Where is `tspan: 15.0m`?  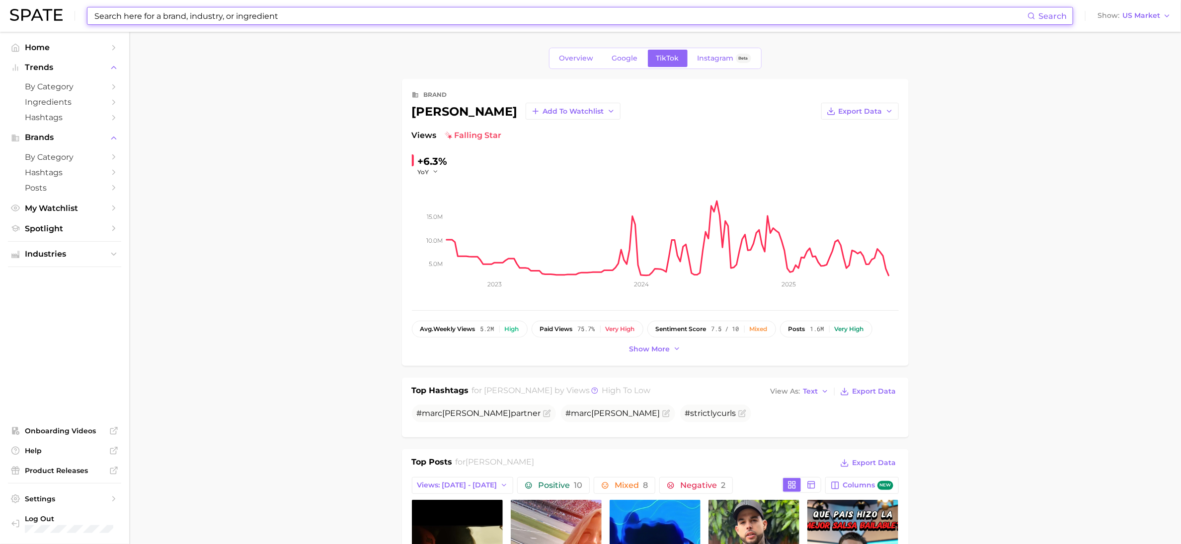
tspan: 15.0m is located at coordinates (435, 217).